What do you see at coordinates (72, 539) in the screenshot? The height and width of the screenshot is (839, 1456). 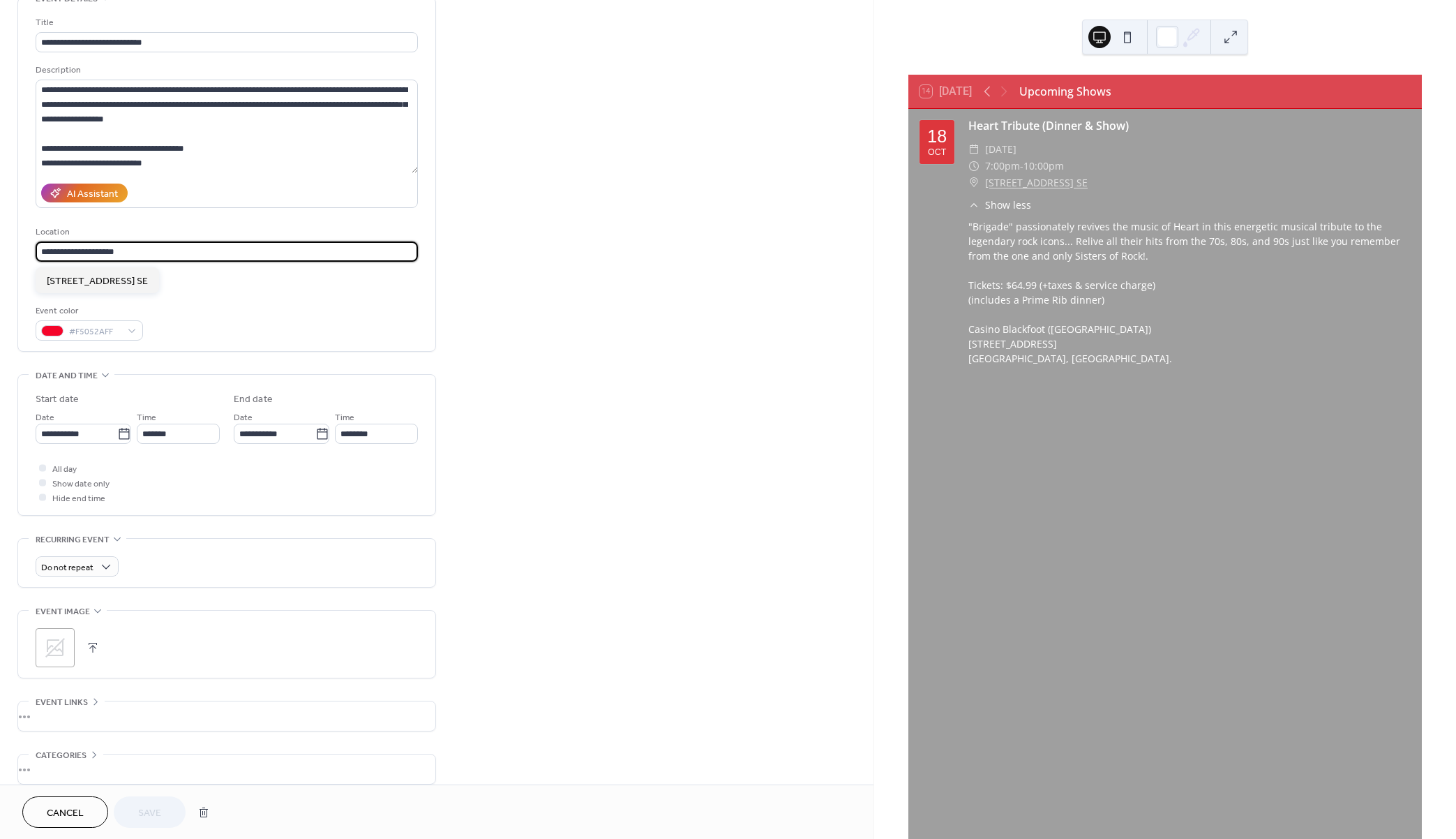 I see `span: Recurring event` at bounding box center [72, 539].